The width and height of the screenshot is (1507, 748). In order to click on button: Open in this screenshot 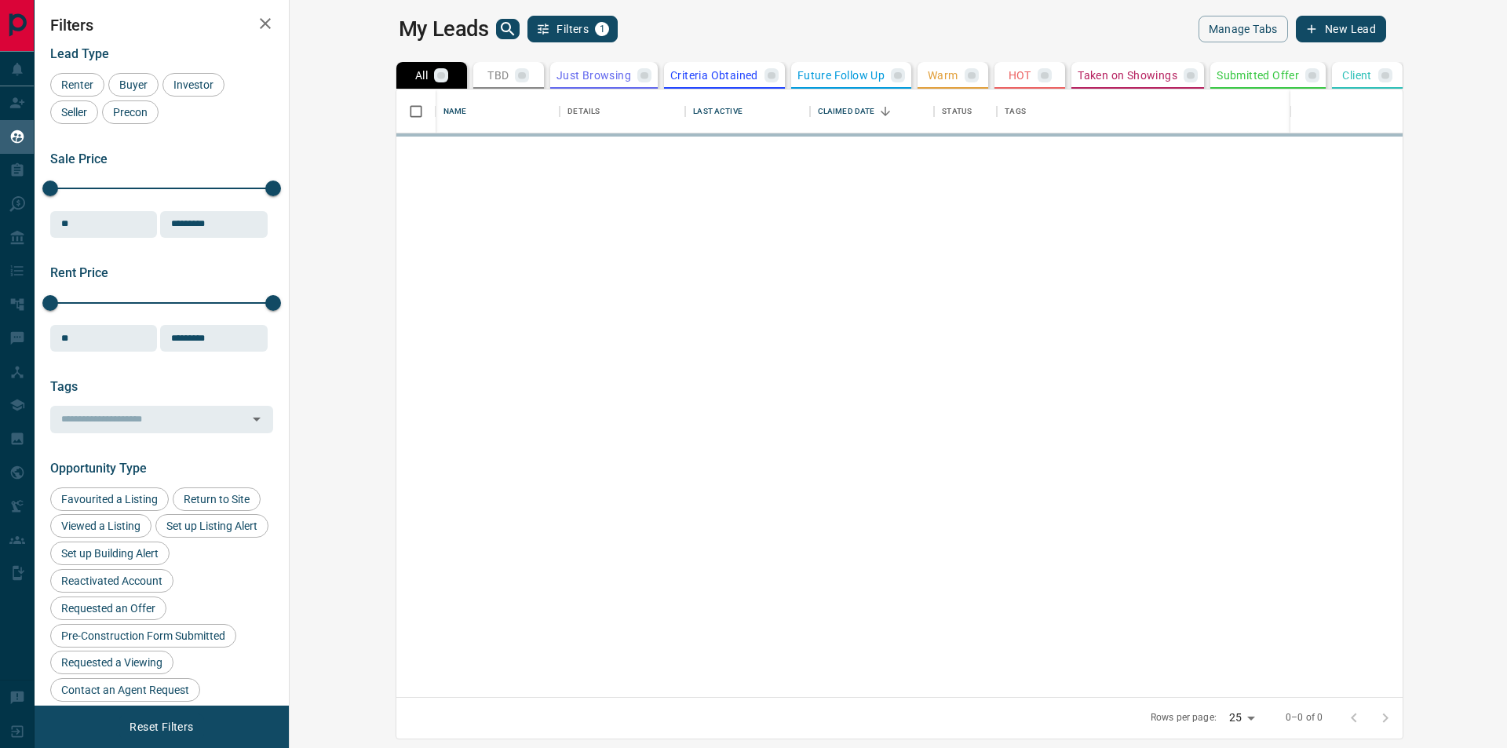, I will do `click(257, 419)`.